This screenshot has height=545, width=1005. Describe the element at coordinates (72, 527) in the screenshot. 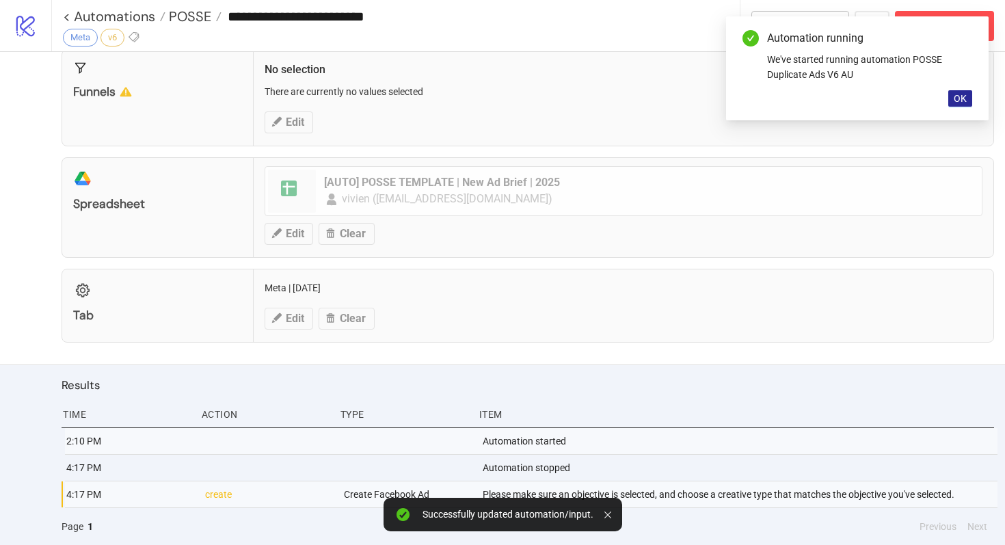

I see `span: Page` at that location.